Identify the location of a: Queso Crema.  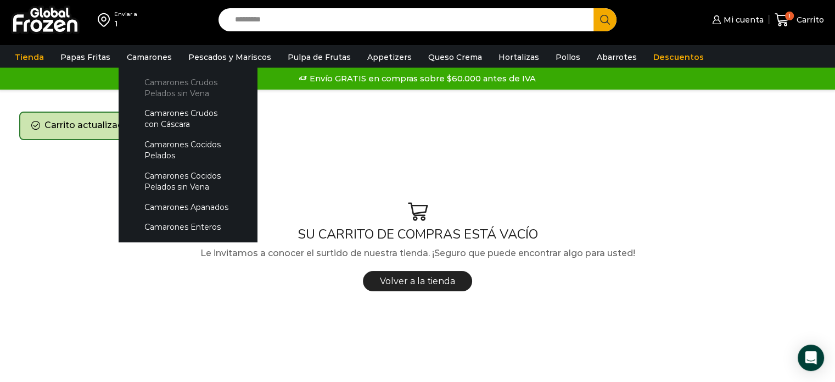
(455, 57).